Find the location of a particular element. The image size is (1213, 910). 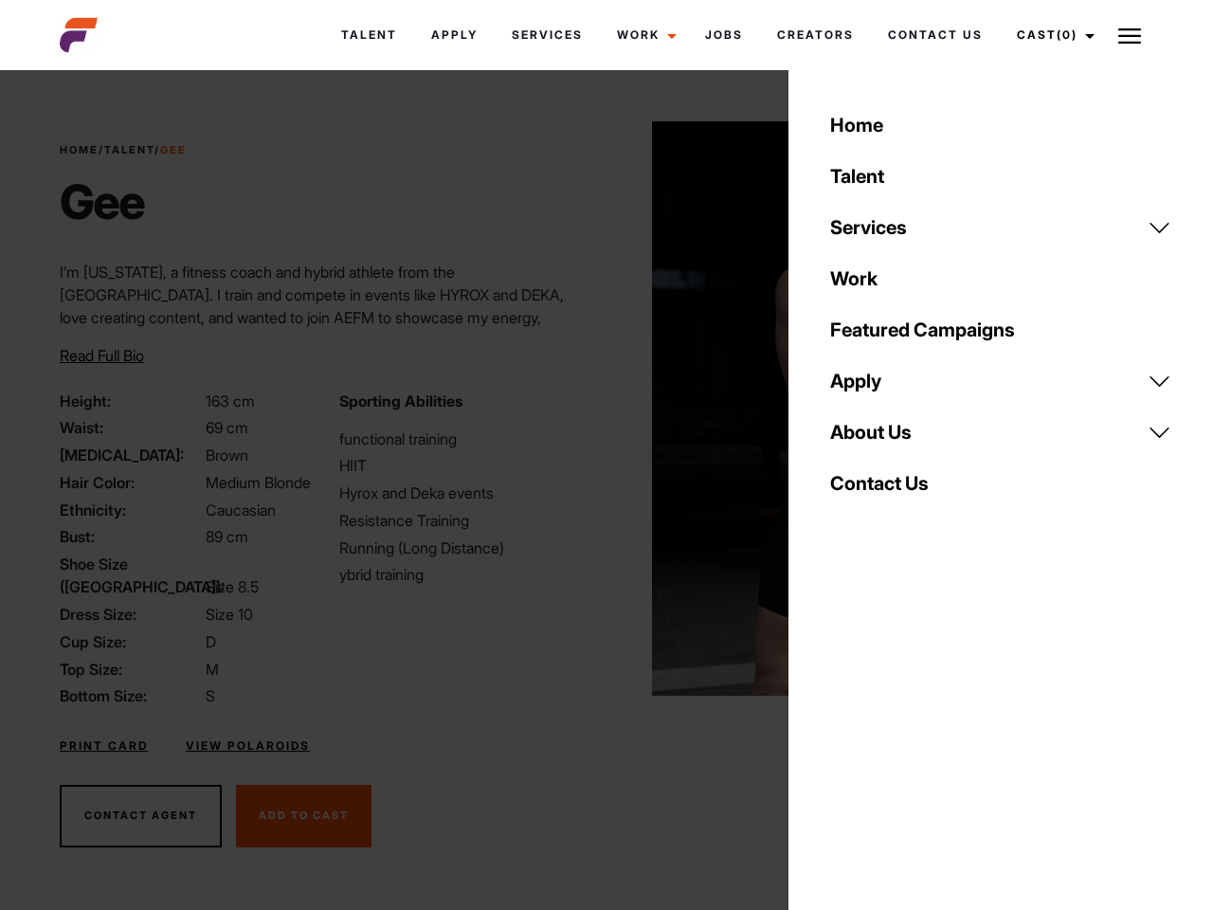

span: Height: is located at coordinates (131, 401).